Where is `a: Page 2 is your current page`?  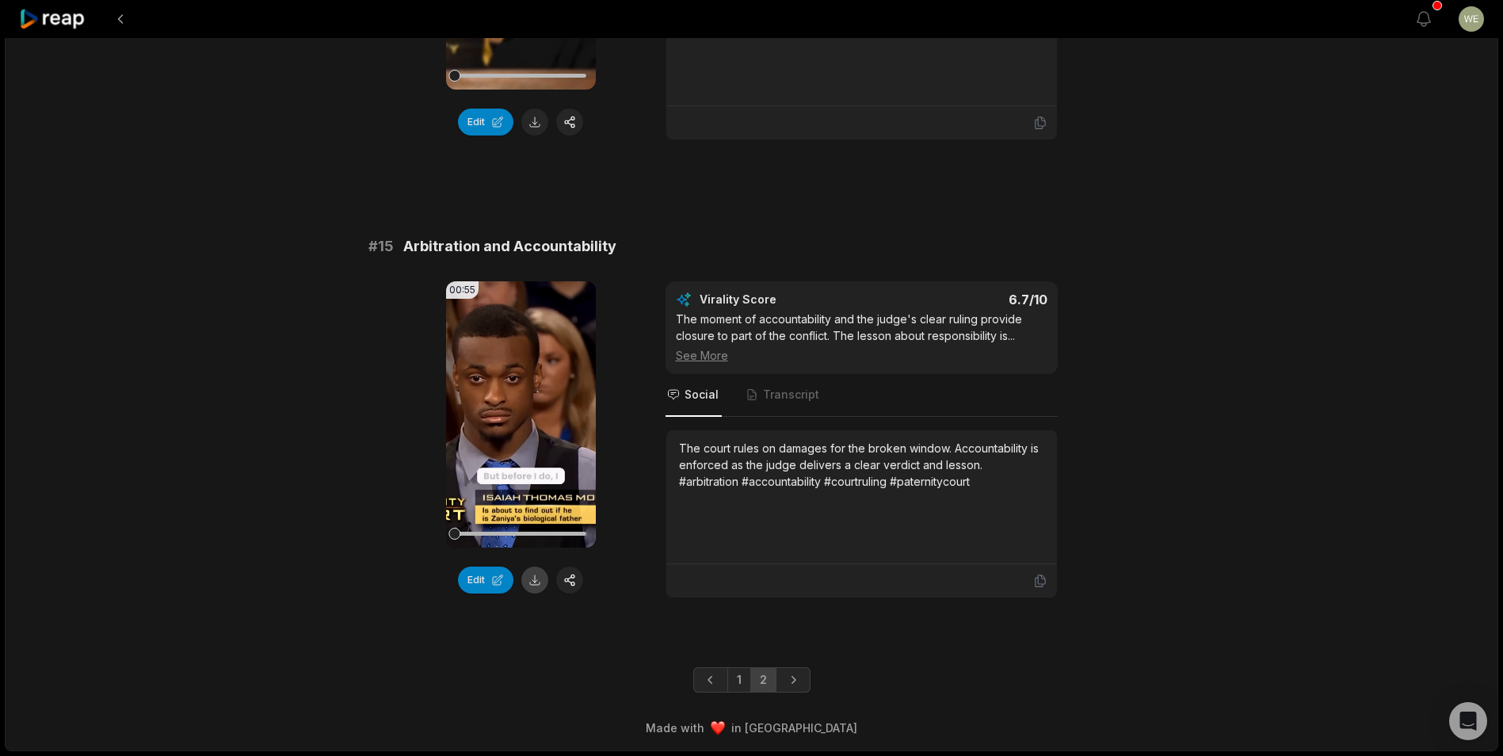
a: Page 2 is your current page is located at coordinates (763, 680).